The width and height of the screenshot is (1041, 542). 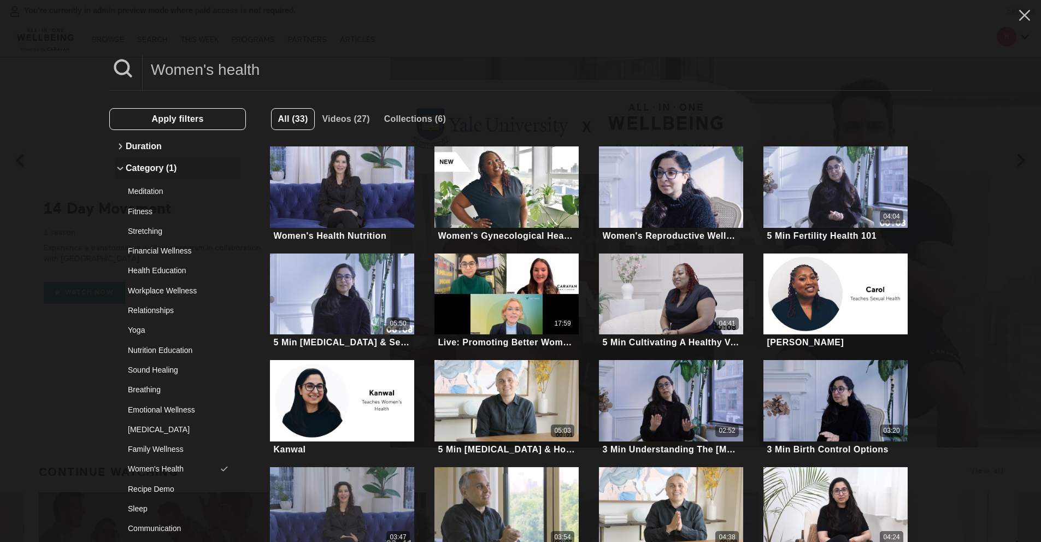 What do you see at coordinates (173, 449) in the screenshot?
I see `div: Family Wellness` at bounding box center [173, 449].